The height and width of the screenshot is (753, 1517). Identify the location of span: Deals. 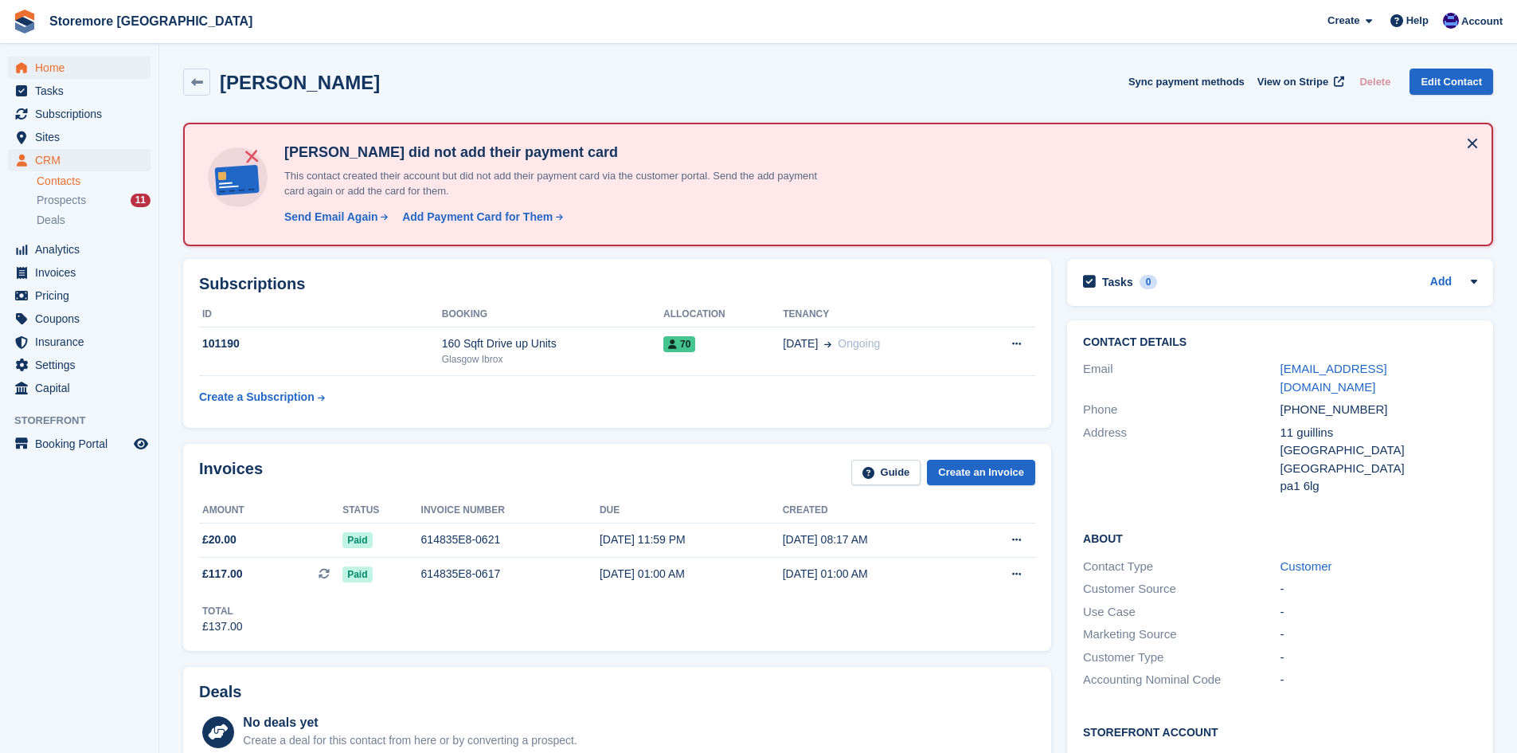
(51, 220).